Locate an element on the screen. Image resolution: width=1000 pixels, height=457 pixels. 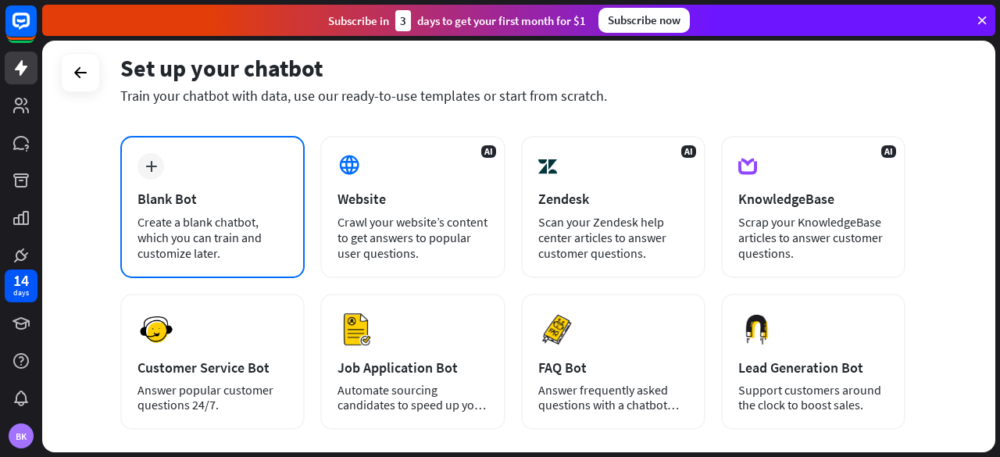
div: Automate sourcing candidates to speed up your hiring process. is located at coordinates (412, 398).